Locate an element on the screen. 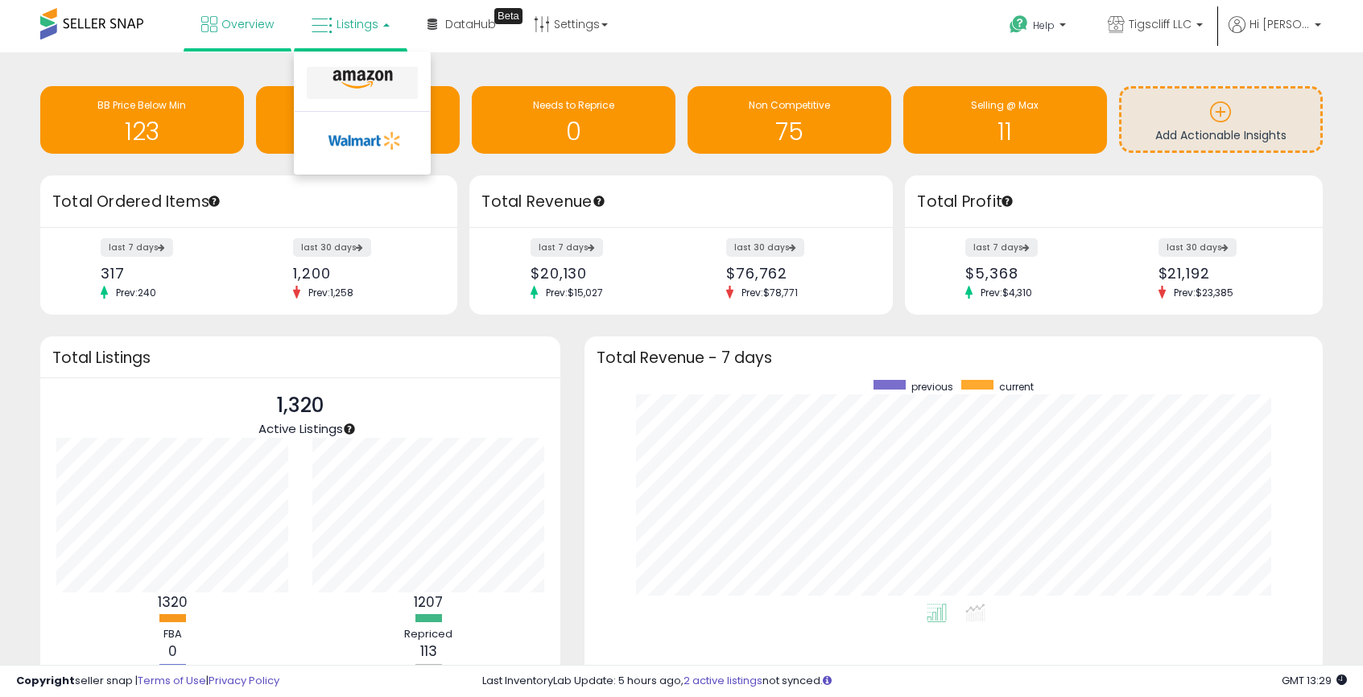 This screenshot has width=1363, height=697. span: Active Listings is located at coordinates (300, 428).